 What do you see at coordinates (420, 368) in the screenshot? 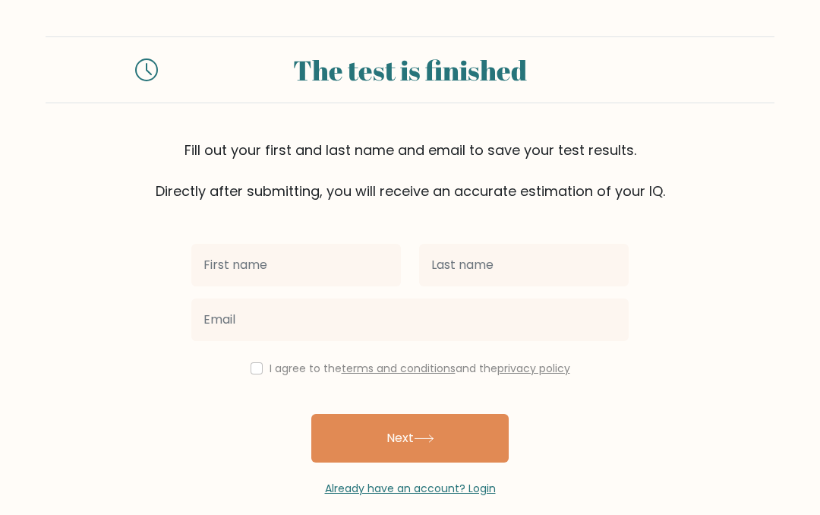
I see `label: I agree to the and the` at bounding box center [420, 368].